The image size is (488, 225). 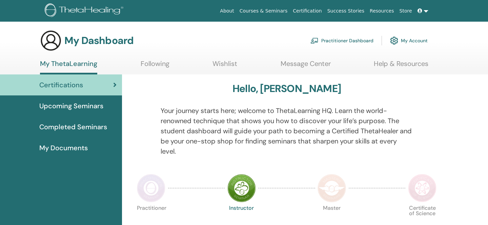 What do you see at coordinates (408, 41) in the screenshot?
I see `a: My Account` at bounding box center [408, 41].